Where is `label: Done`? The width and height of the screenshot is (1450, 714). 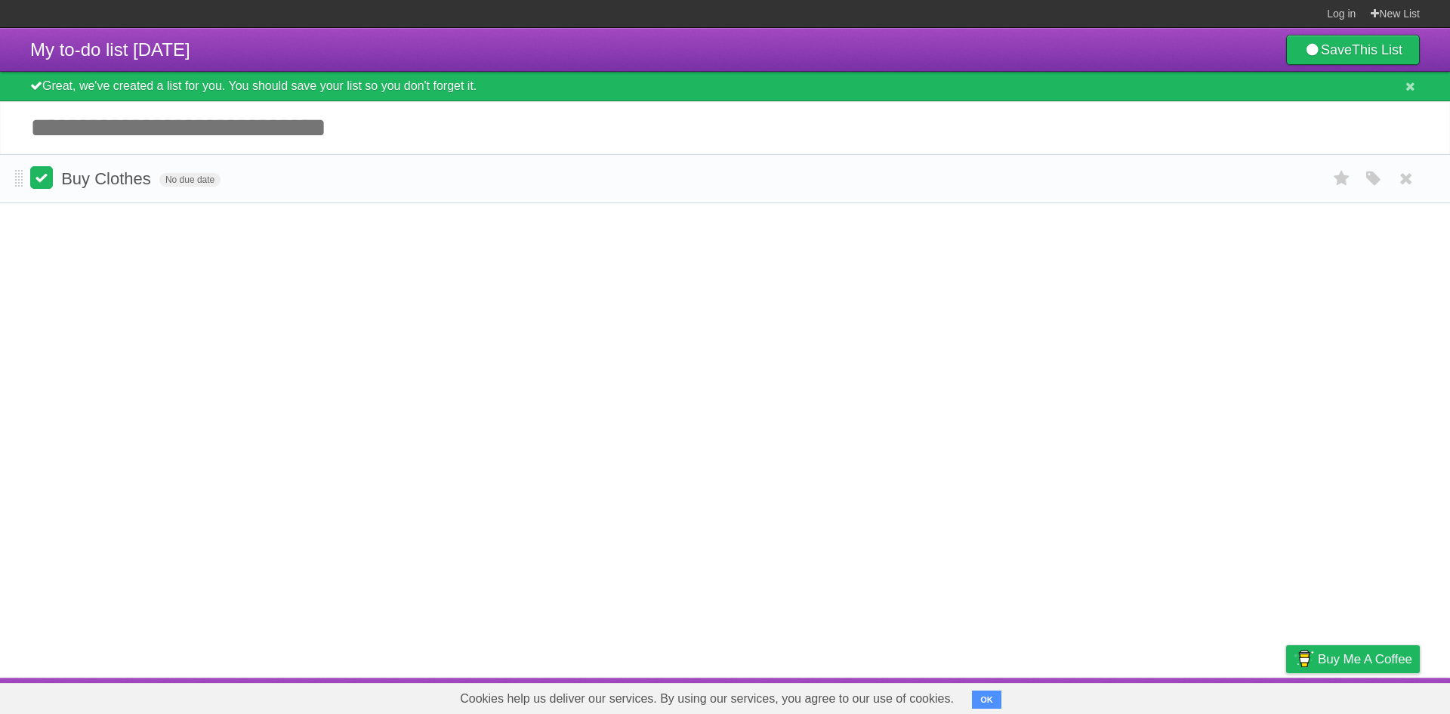
label: Done is located at coordinates (42, 178).